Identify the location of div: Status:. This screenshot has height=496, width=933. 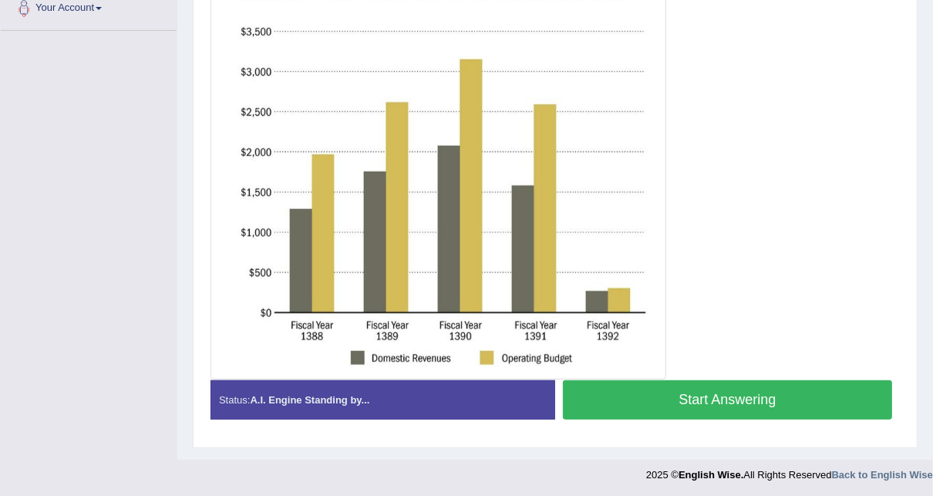
(382, 399).